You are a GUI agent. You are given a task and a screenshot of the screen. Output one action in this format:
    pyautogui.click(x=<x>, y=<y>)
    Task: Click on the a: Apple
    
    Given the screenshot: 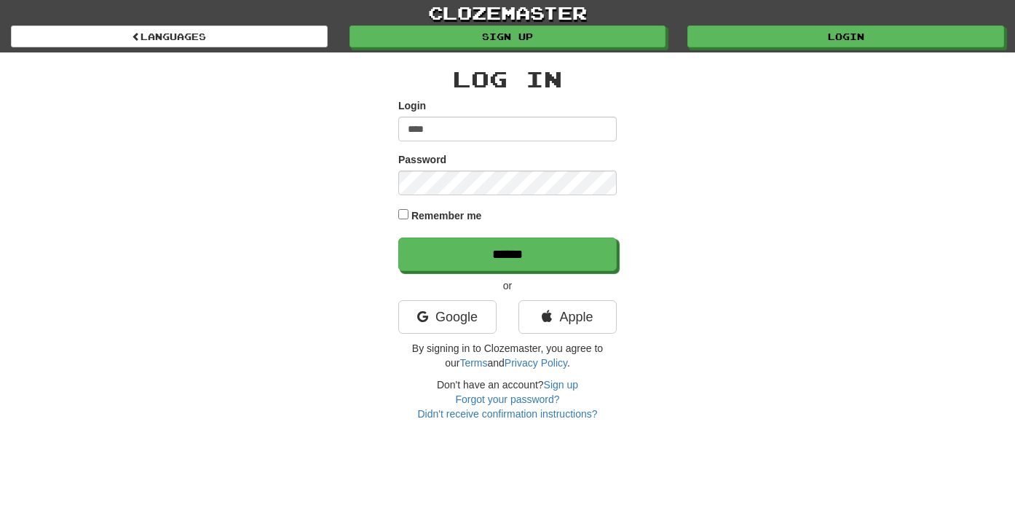 What is the action you would take?
    pyautogui.click(x=567, y=317)
    